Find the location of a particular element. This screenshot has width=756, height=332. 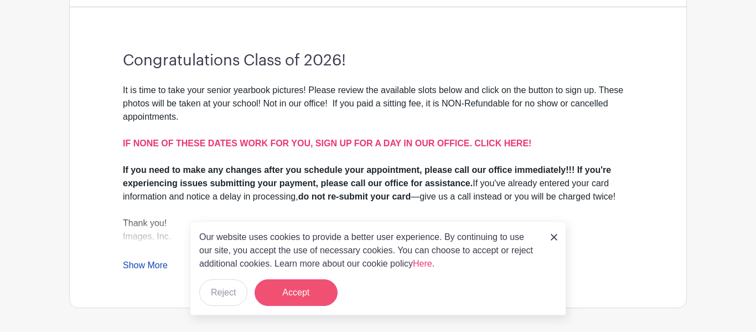

a: Here is located at coordinates (422, 263).